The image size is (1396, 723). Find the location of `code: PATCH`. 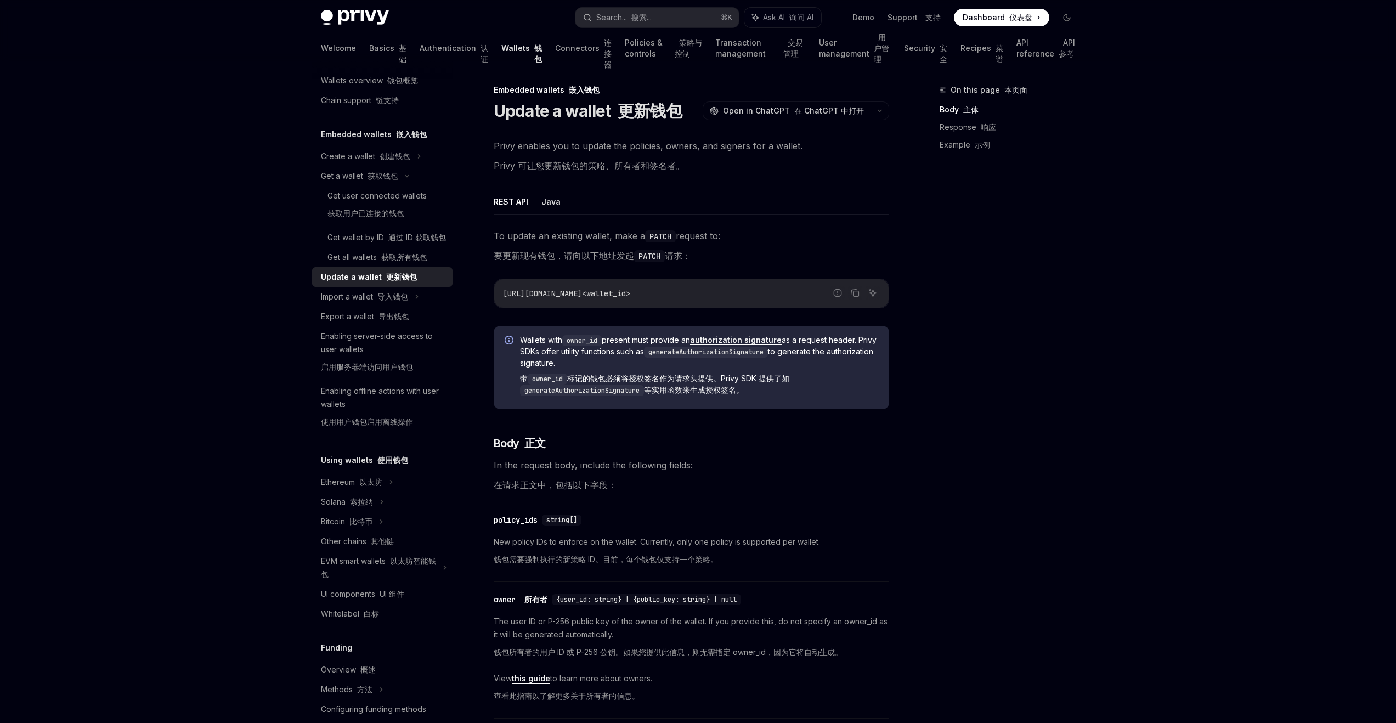

code: PATCH is located at coordinates (660, 236).